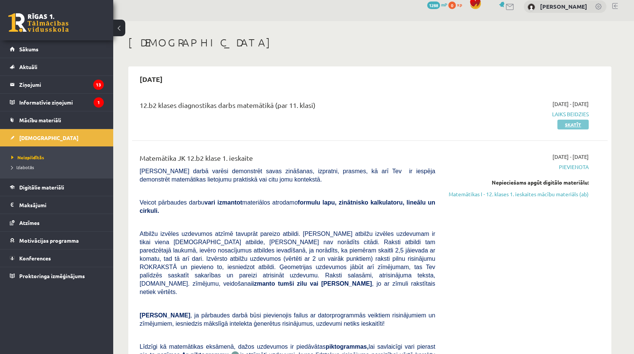 This screenshot has height=354, width=634. I want to click on a: Skatīt, so click(573, 125).